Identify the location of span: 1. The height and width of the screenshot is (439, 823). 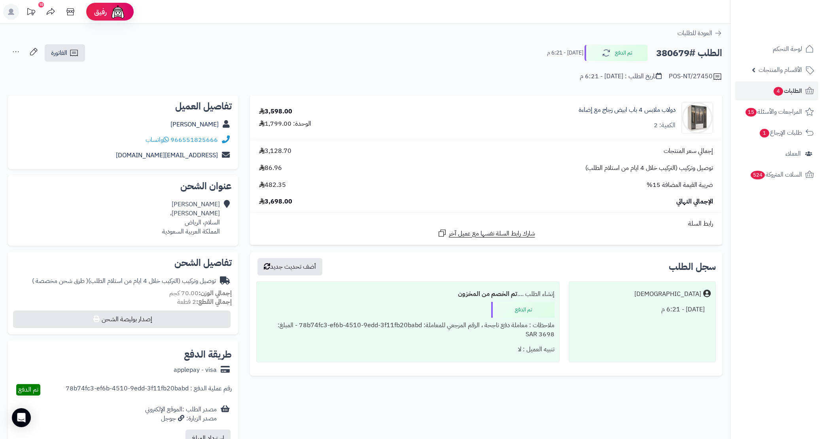
(765, 133).